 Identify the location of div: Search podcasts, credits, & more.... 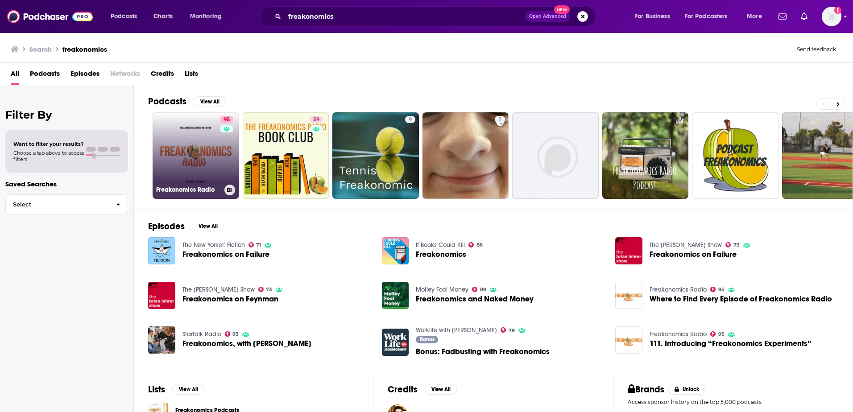
(436, 17).